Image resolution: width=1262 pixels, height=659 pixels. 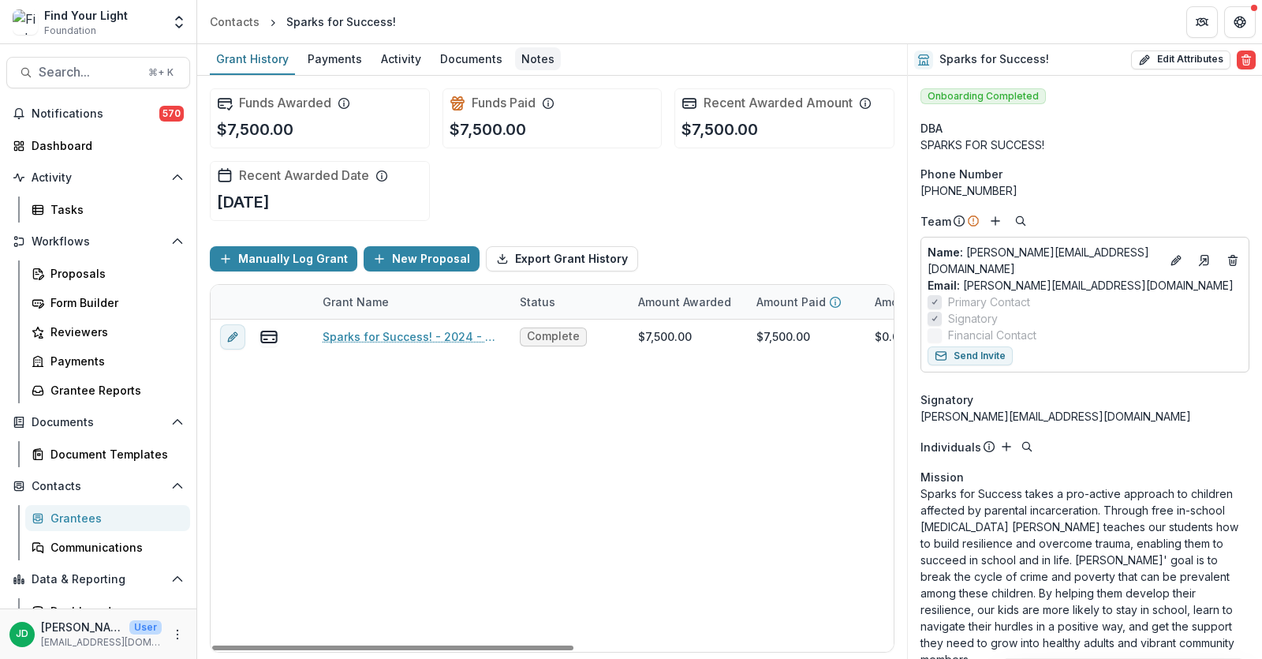 What do you see at coordinates (791, 301) in the screenshot?
I see `p: Amount Paid` at bounding box center [791, 301].